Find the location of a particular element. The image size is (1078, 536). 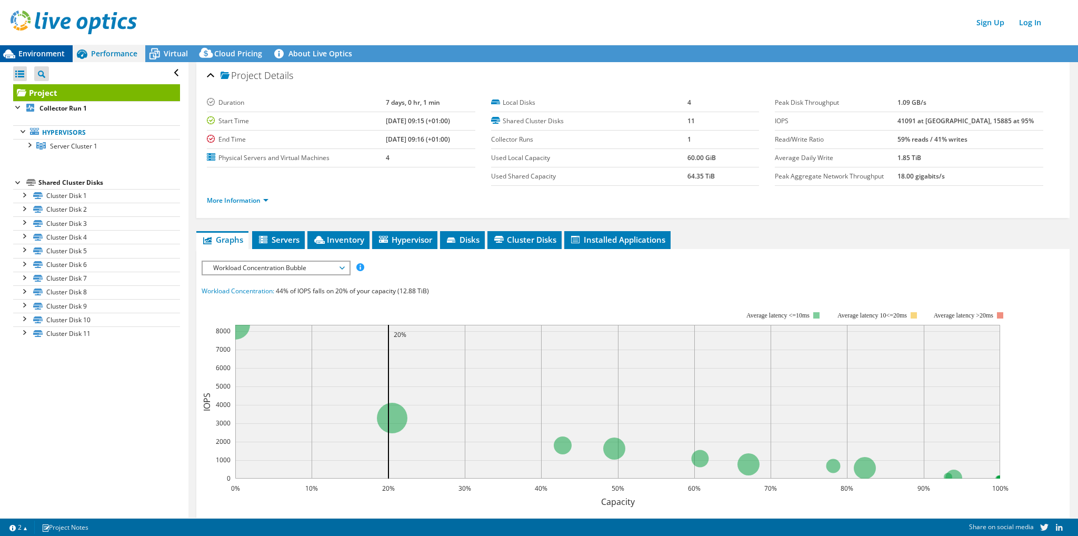

text: 3000 is located at coordinates (223, 423).